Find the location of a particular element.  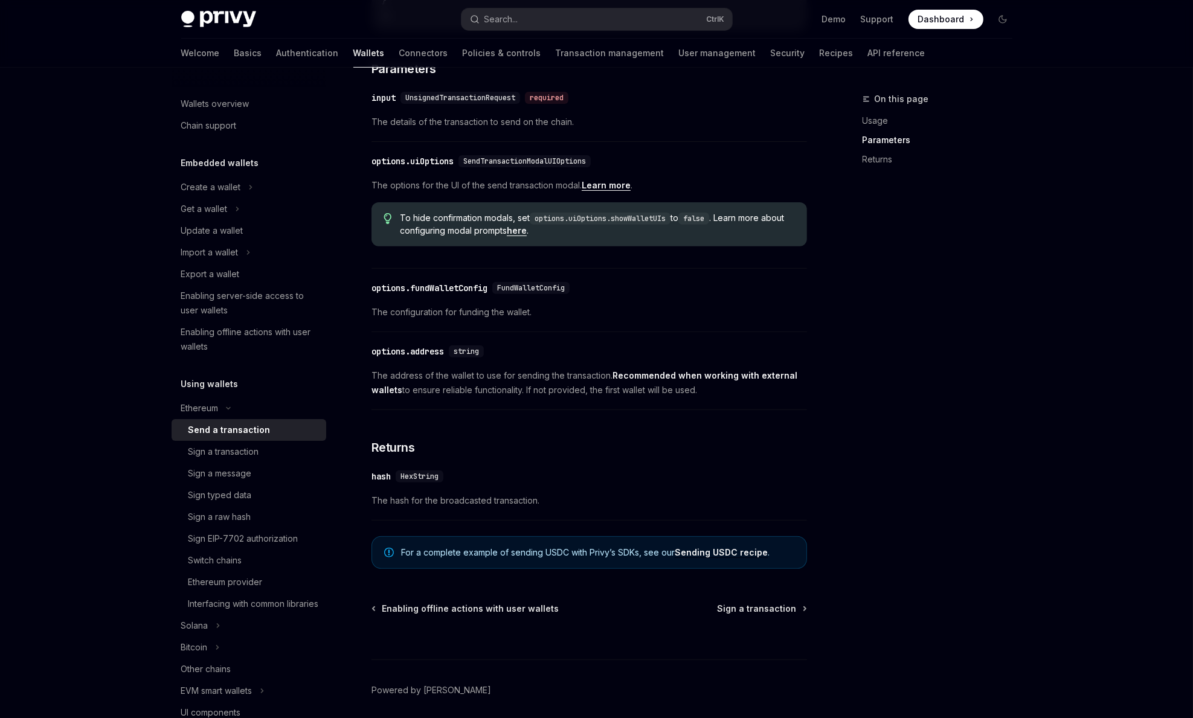

span: Enabling offline actions with user wallets is located at coordinates (470, 609).